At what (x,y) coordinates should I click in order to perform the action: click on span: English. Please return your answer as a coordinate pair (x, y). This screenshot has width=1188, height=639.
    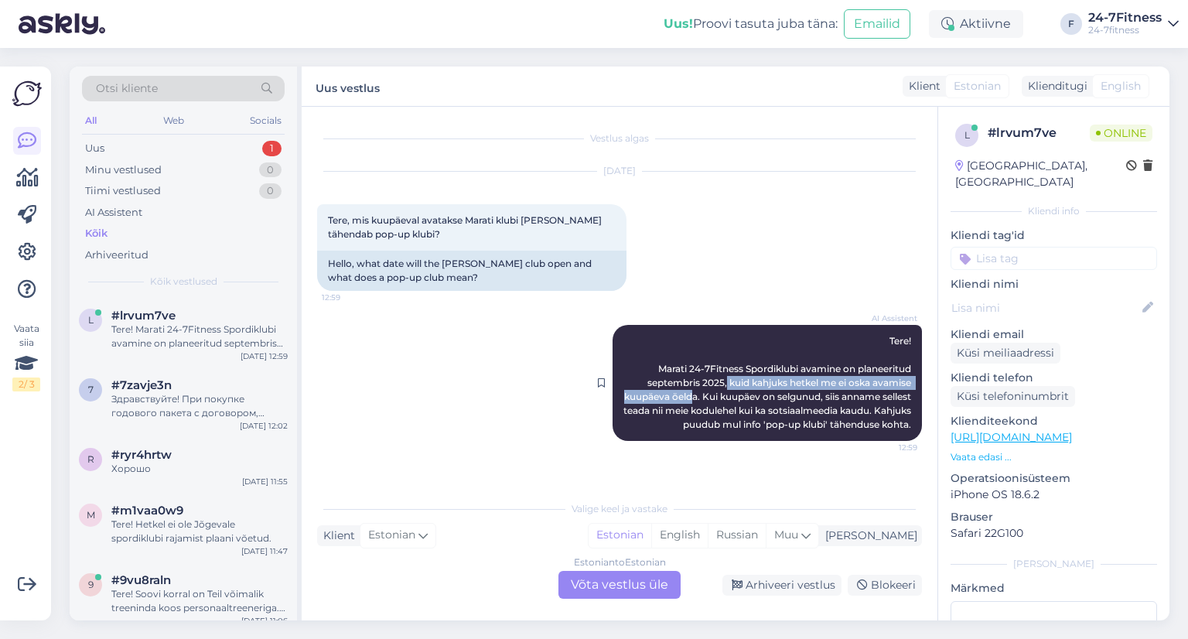
    Looking at the image, I should click on (1121, 86).